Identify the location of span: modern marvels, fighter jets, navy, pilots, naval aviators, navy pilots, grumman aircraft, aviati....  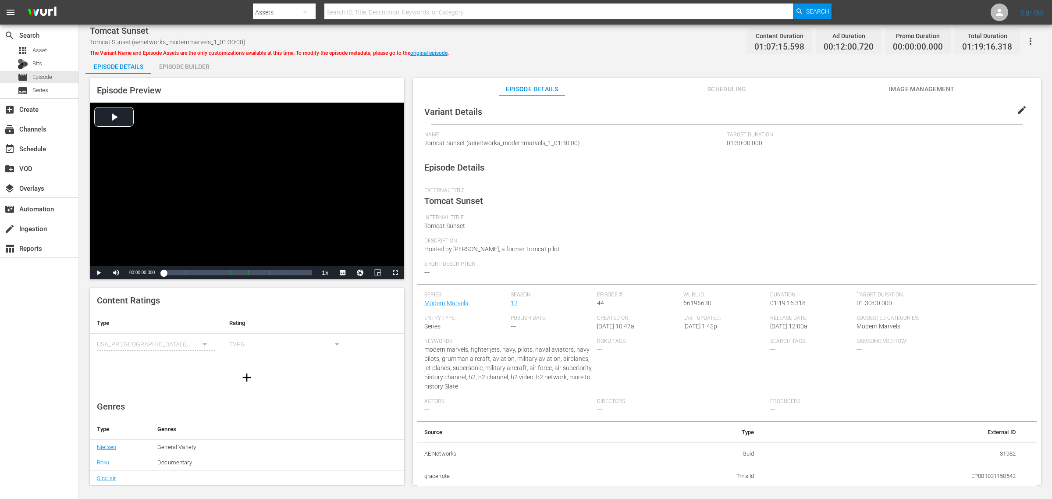
(508, 368).